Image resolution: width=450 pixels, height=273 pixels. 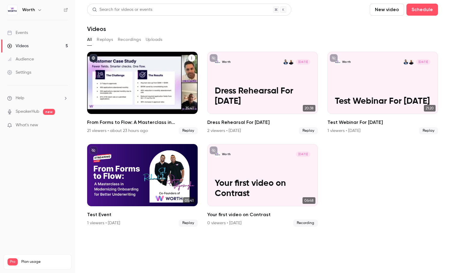 What do you see at coordinates (143, 215) in the screenshot?
I see `h2: Test Event` at bounding box center [143, 215].